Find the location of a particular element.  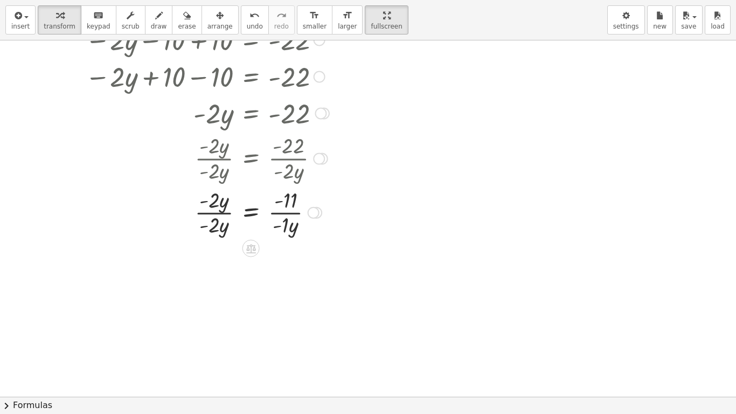

span: erase is located at coordinates (186, 26).